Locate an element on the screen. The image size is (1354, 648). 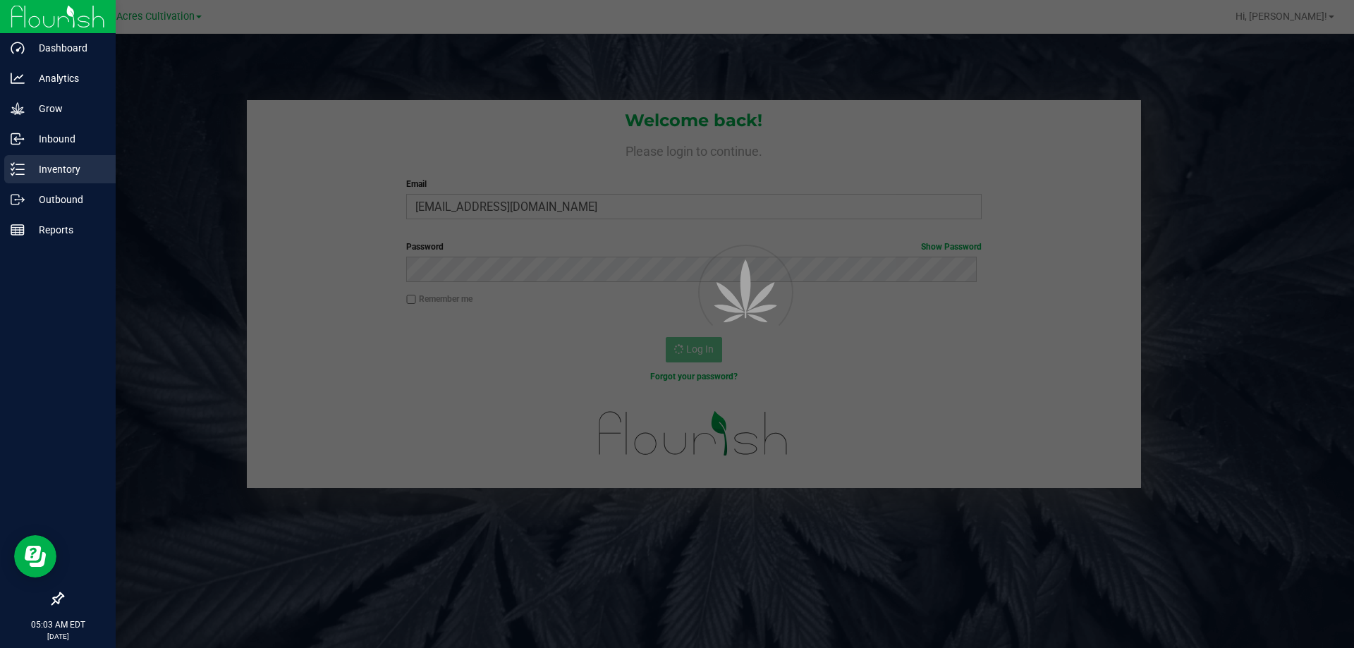
p: Outbound is located at coordinates (67, 200).